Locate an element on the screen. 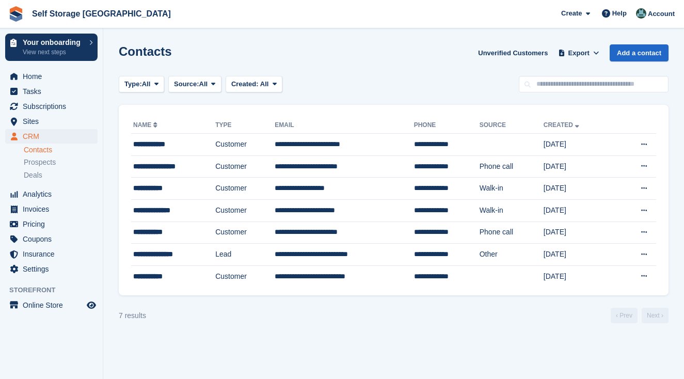 Image resolution: width=684 pixels, height=379 pixels. span: Type: is located at coordinates (133, 84).